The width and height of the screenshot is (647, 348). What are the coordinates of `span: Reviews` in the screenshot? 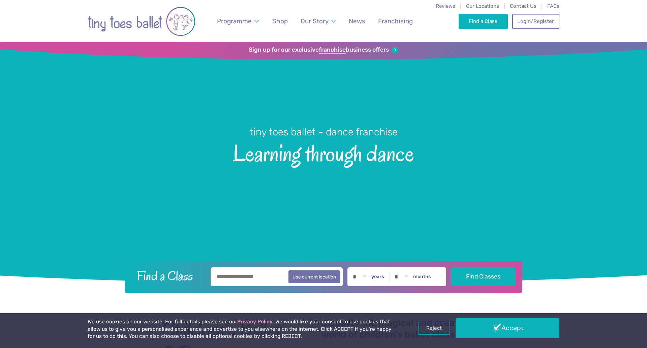 It's located at (446, 6).